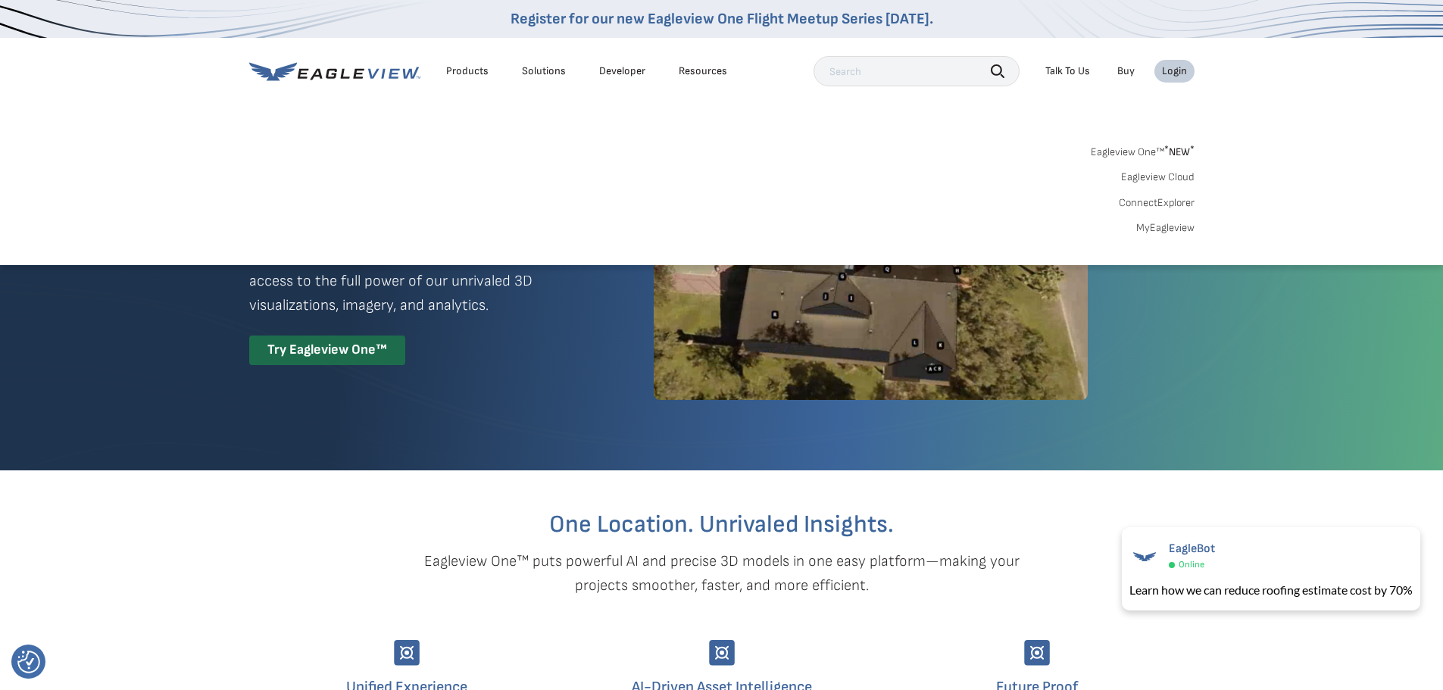 Image resolution: width=1443 pixels, height=690 pixels. I want to click on img: Revisit consent button, so click(29, 662).